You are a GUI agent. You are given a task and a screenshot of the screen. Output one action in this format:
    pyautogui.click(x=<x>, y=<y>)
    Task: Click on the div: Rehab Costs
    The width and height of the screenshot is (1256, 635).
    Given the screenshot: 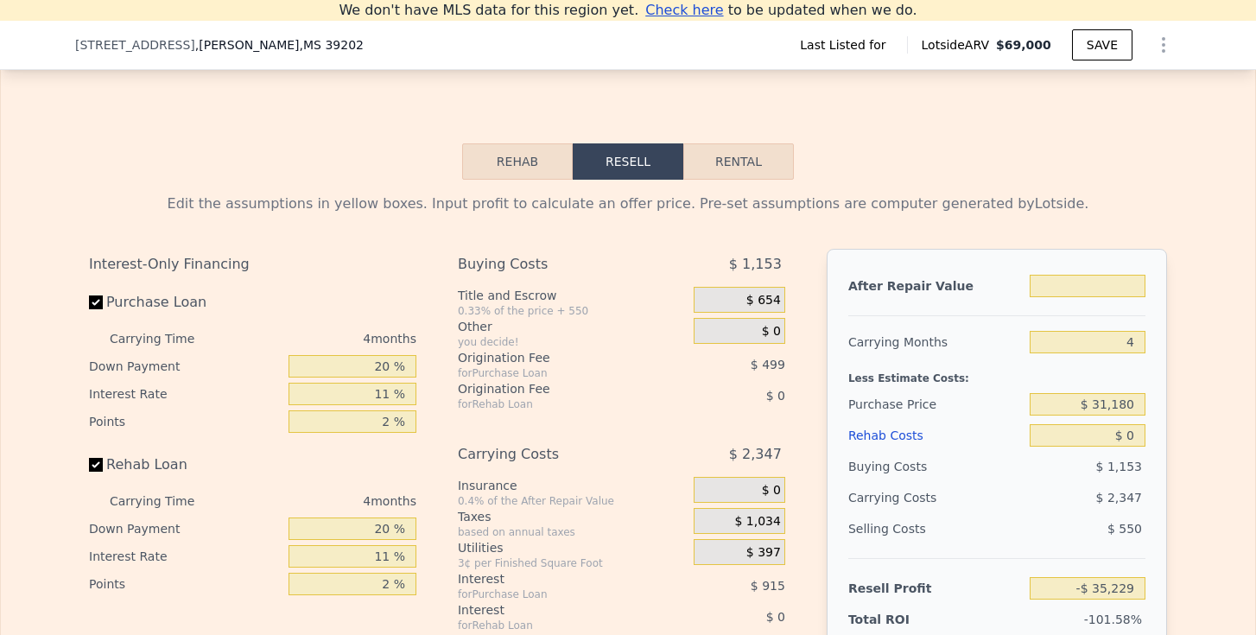 What is the action you would take?
    pyautogui.click(x=935, y=435)
    